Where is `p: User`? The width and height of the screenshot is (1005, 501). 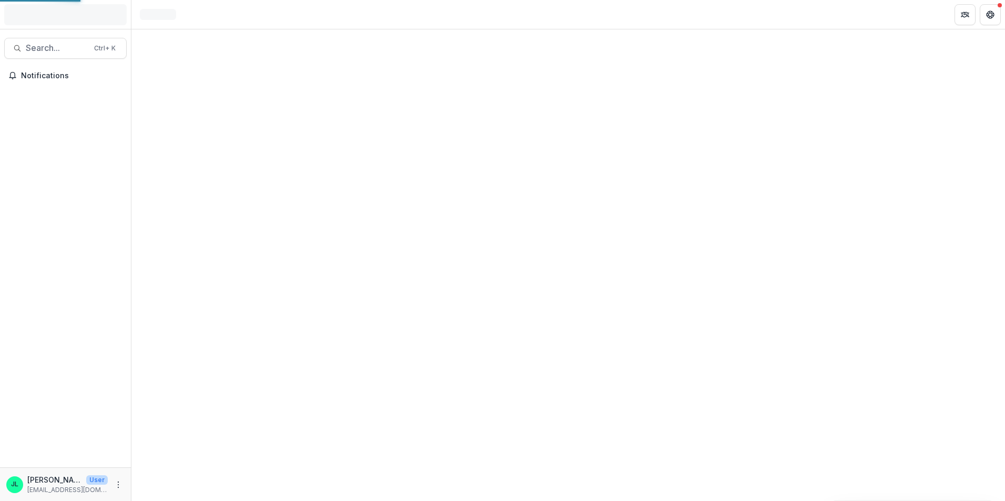 p: User is located at coordinates (97, 480).